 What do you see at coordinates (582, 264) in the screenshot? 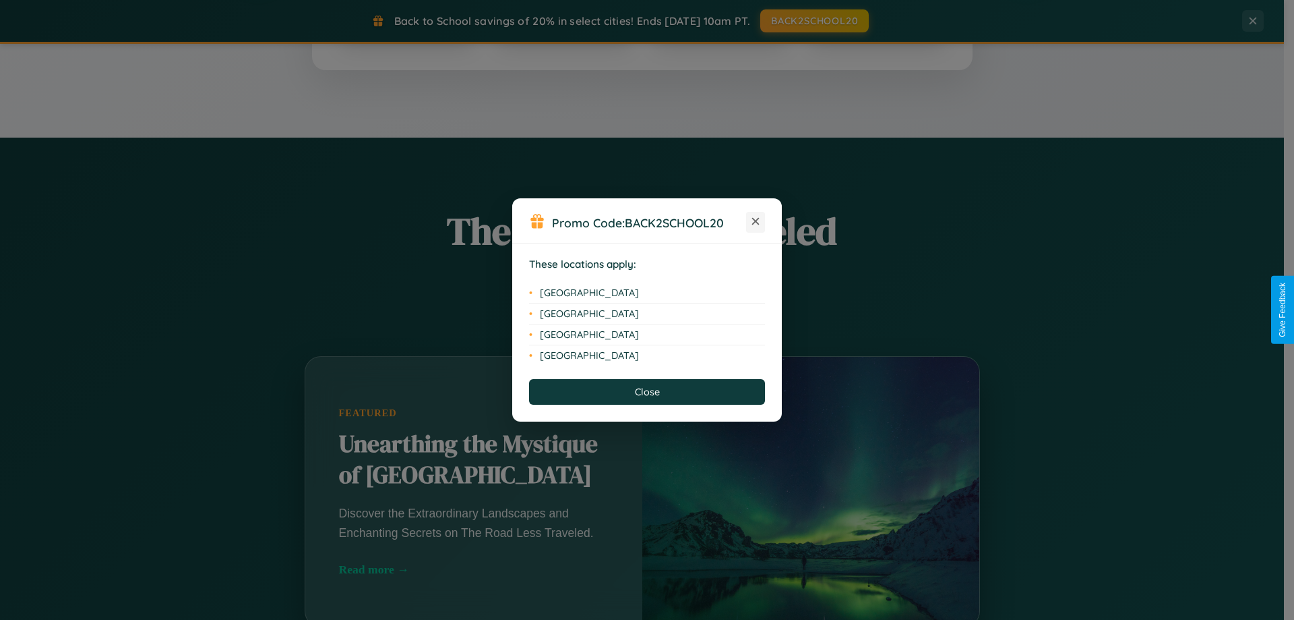
I see `strong: These locations apply:` at bounding box center [582, 264].